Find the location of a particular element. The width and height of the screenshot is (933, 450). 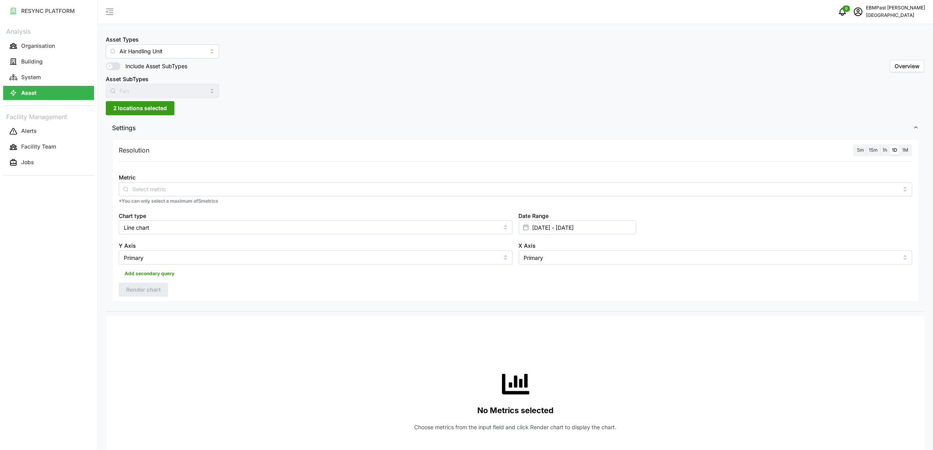

input: Select X axis is located at coordinates (715, 257).